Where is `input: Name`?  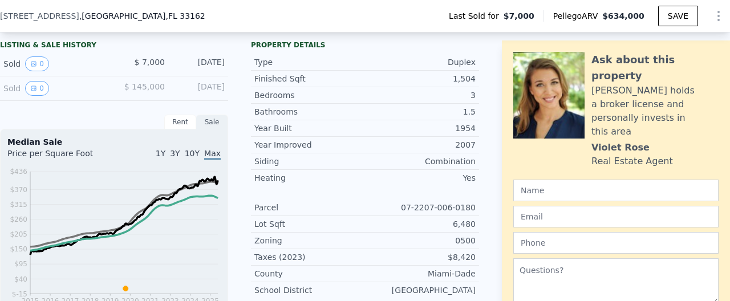
input: Name is located at coordinates (616, 190).